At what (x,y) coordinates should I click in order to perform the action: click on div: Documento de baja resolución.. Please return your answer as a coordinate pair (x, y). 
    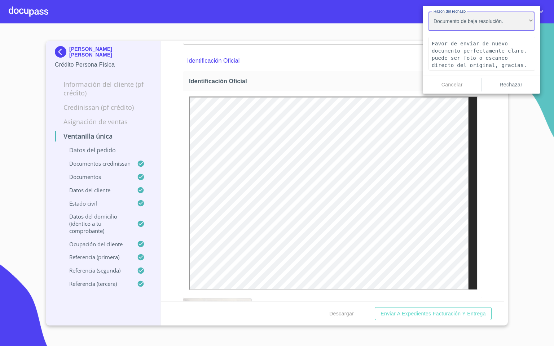
    Looking at the image, I should click on (481, 21).